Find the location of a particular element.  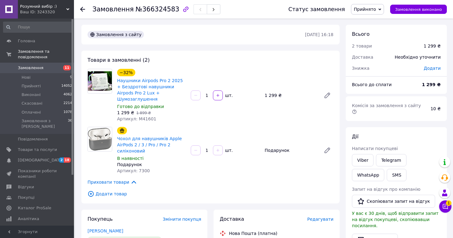

span: Всього до сплати is located at coordinates (372, 84).